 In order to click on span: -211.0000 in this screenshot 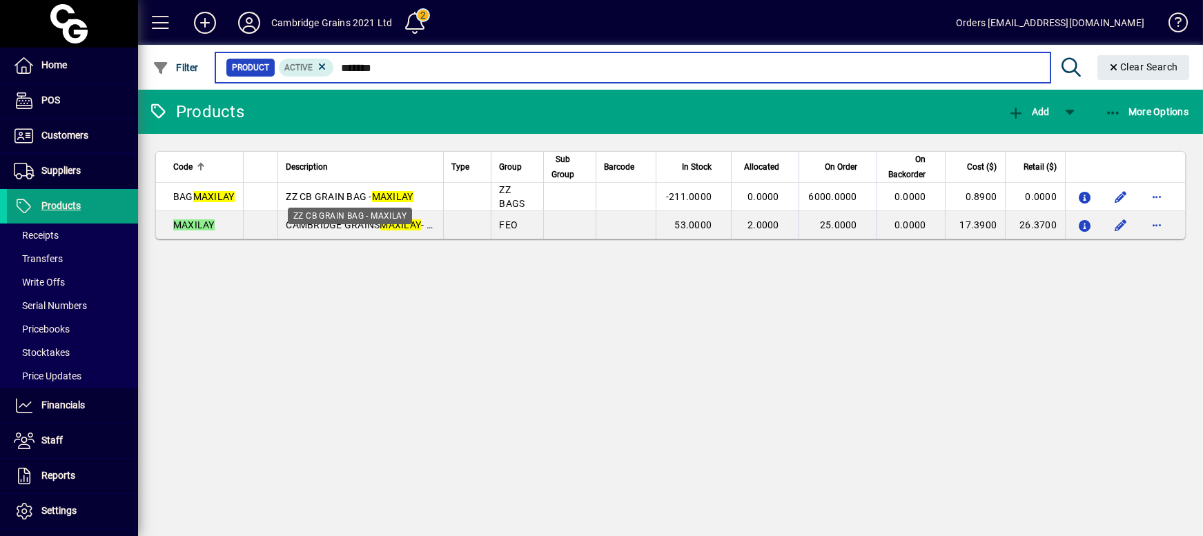, I will do `click(689, 197)`.